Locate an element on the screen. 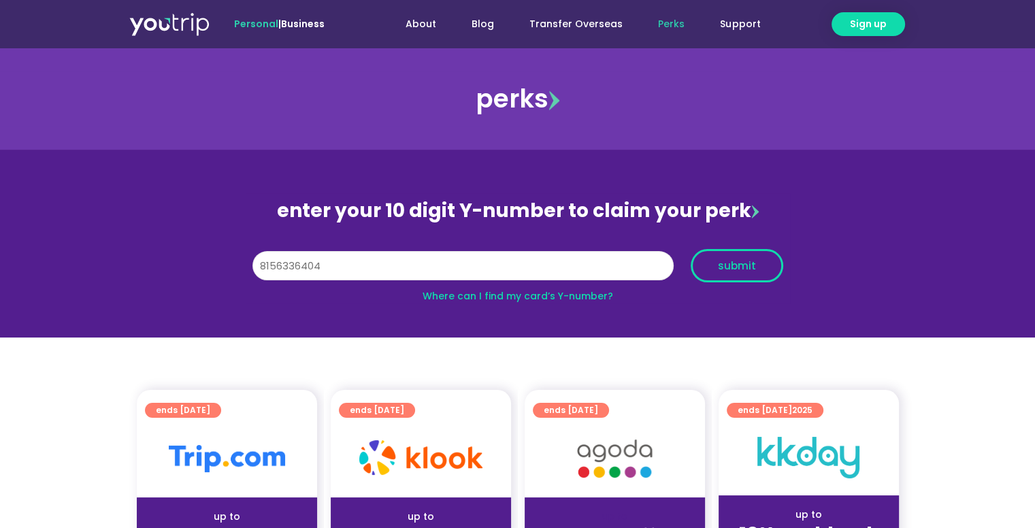  span: Sign up is located at coordinates (869, 24).